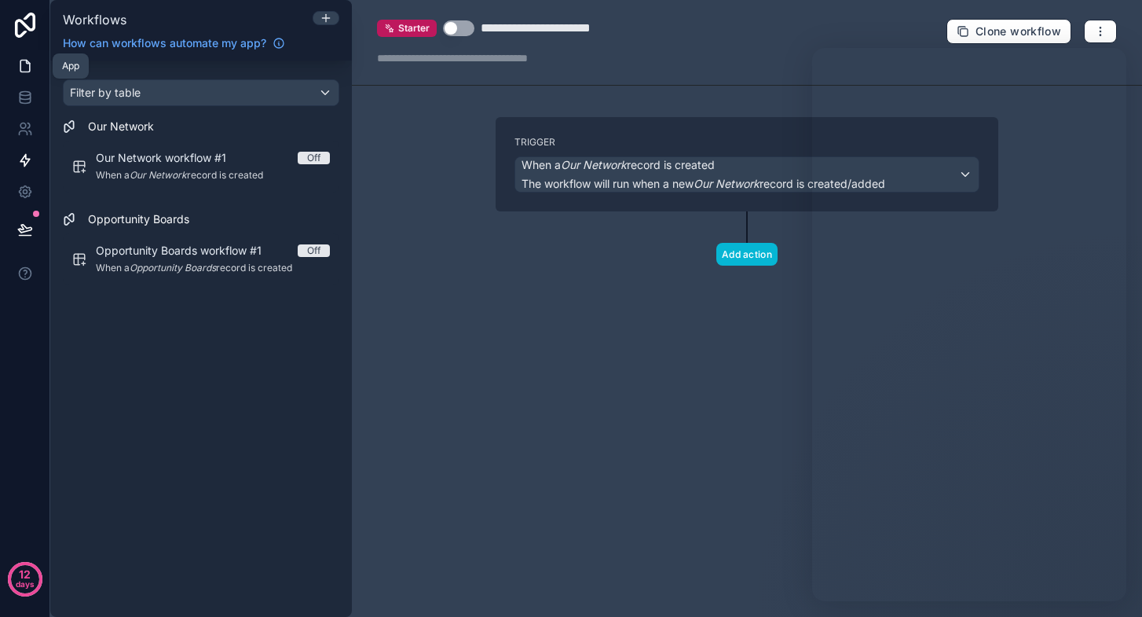 This screenshot has width=1142, height=617. Describe the element at coordinates (164, 43) in the screenshot. I see `span: How can workflows automate my app?` at that location.